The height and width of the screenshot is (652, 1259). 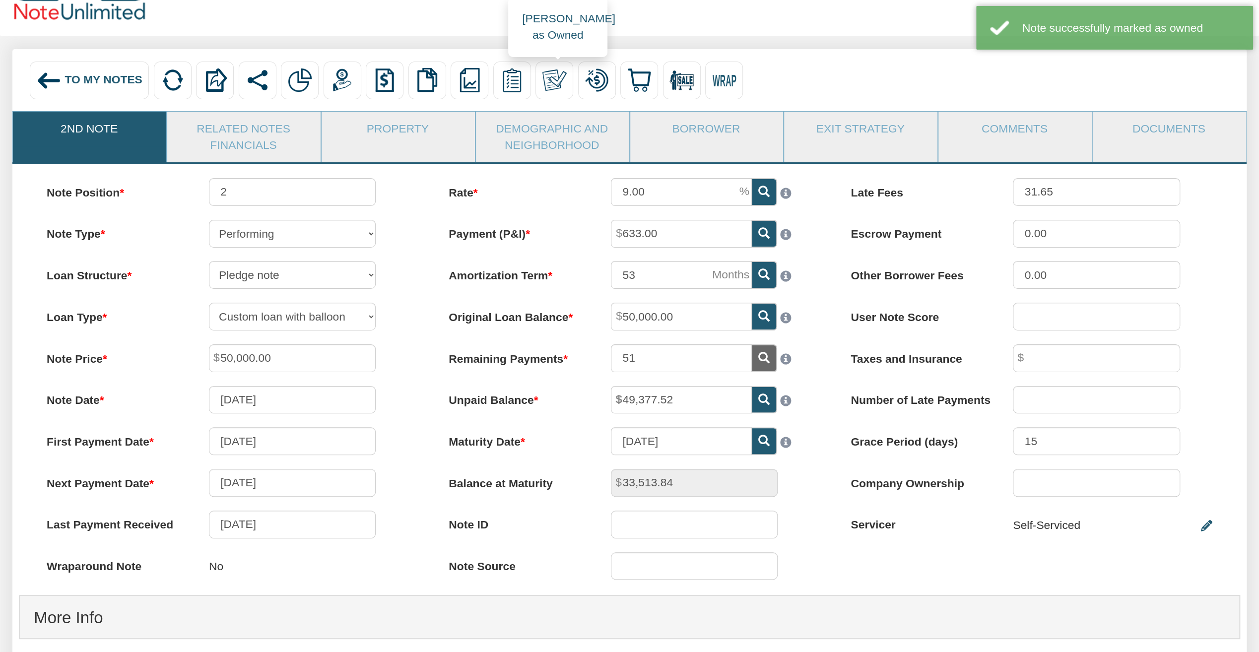 I want to click on label: Grace Period (days), so click(x=917, y=438).